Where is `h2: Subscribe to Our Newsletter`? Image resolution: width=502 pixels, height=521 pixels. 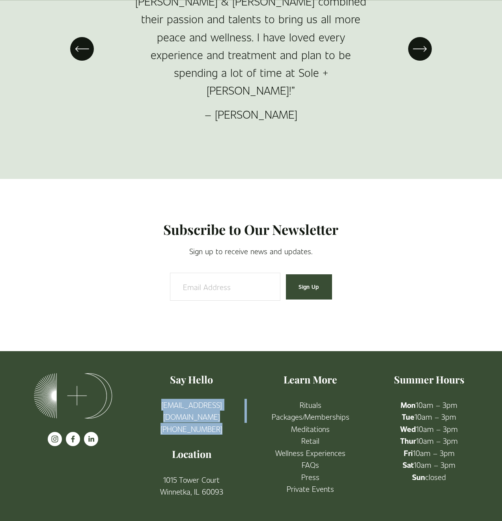
h2: Subscribe to Our Newsletter is located at coordinates (251, 229).